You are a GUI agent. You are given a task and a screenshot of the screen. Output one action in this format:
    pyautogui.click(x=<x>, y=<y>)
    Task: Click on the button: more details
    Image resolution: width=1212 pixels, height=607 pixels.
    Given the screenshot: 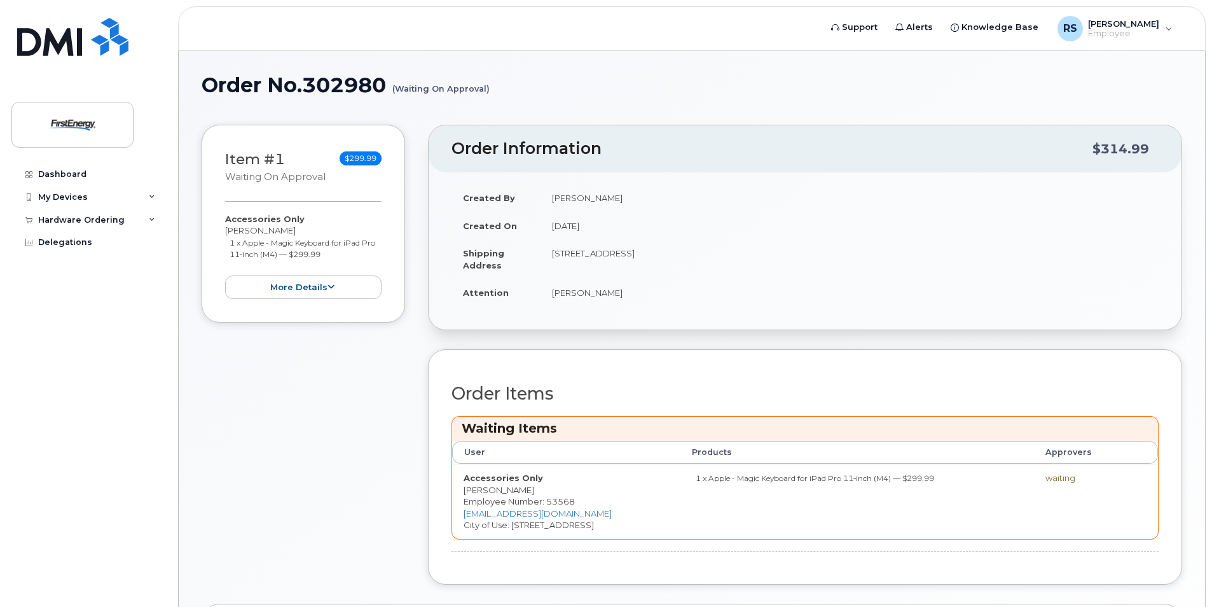 What is the action you would take?
    pyautogui.click(x=303, y=287)
    